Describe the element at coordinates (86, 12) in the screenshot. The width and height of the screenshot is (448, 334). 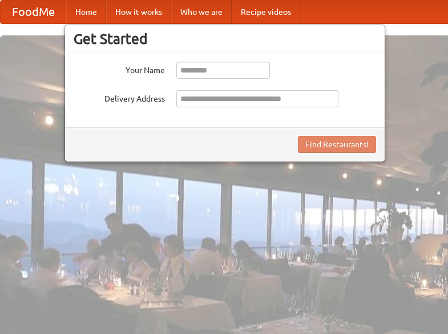
I see `a: Home` at that location.